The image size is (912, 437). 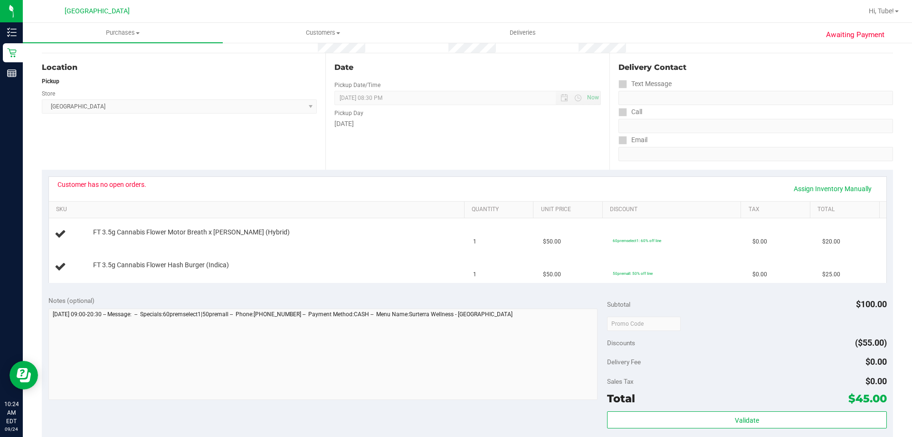 I want to click on a: Assign Inventory Manually, so click(x=833, y=189).